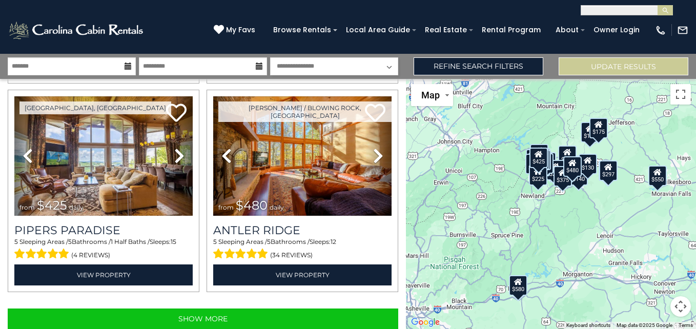  What do you see at coordinates (680, 306) in the screenshot?
I see `button: Map camera controls` at bounding box center [680, 306].